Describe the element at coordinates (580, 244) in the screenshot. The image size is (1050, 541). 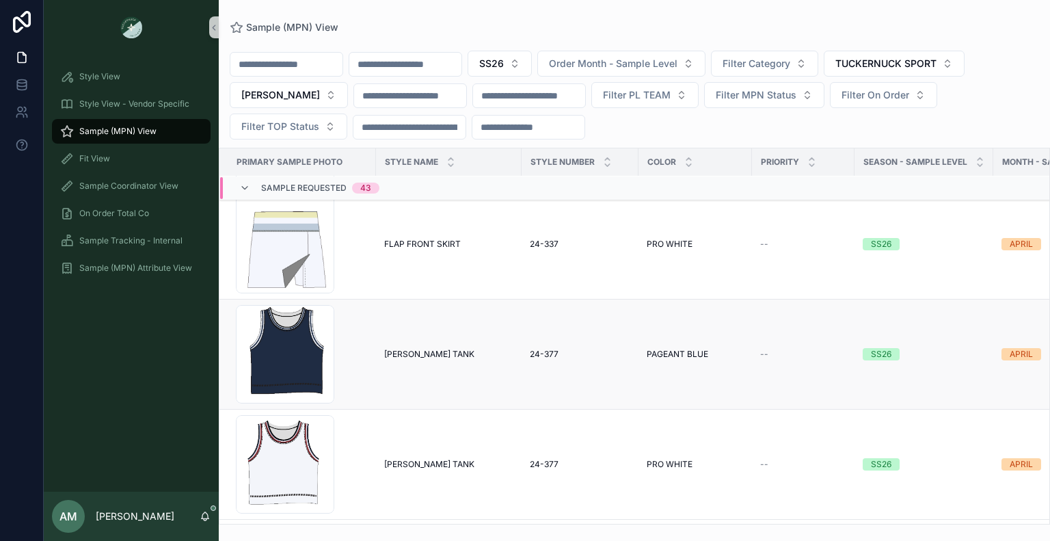
I see `a: 24-337` at that location.